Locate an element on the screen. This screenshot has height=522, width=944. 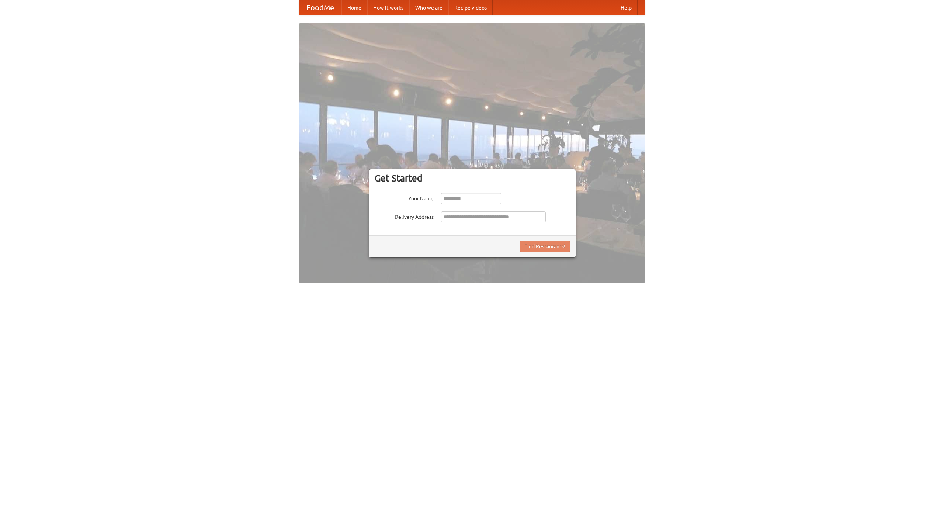
a: Recipe videos is located at coordinates (471, 8).